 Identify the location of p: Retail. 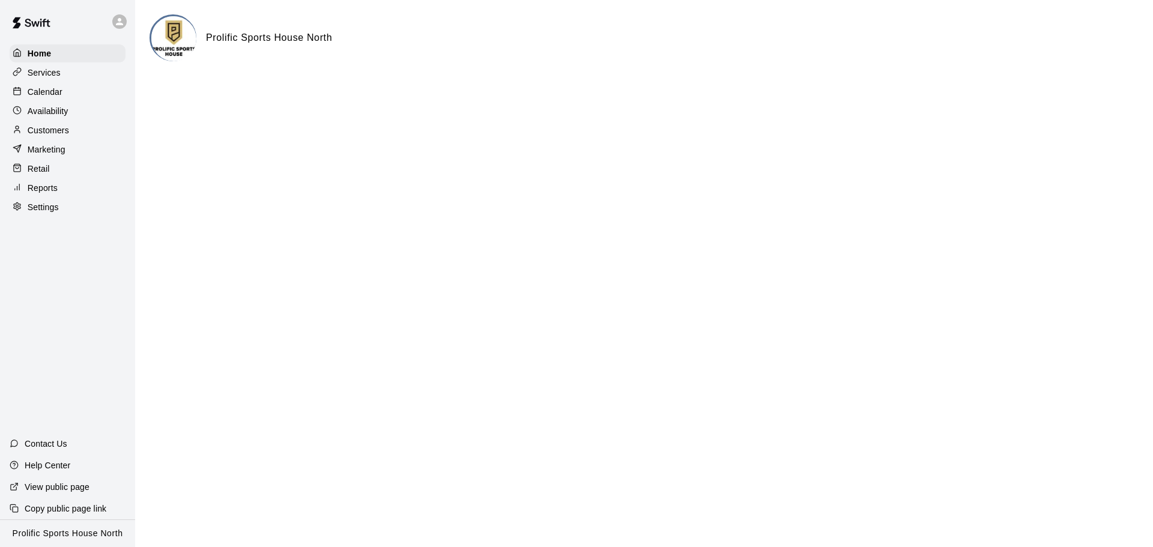
(38, 169).